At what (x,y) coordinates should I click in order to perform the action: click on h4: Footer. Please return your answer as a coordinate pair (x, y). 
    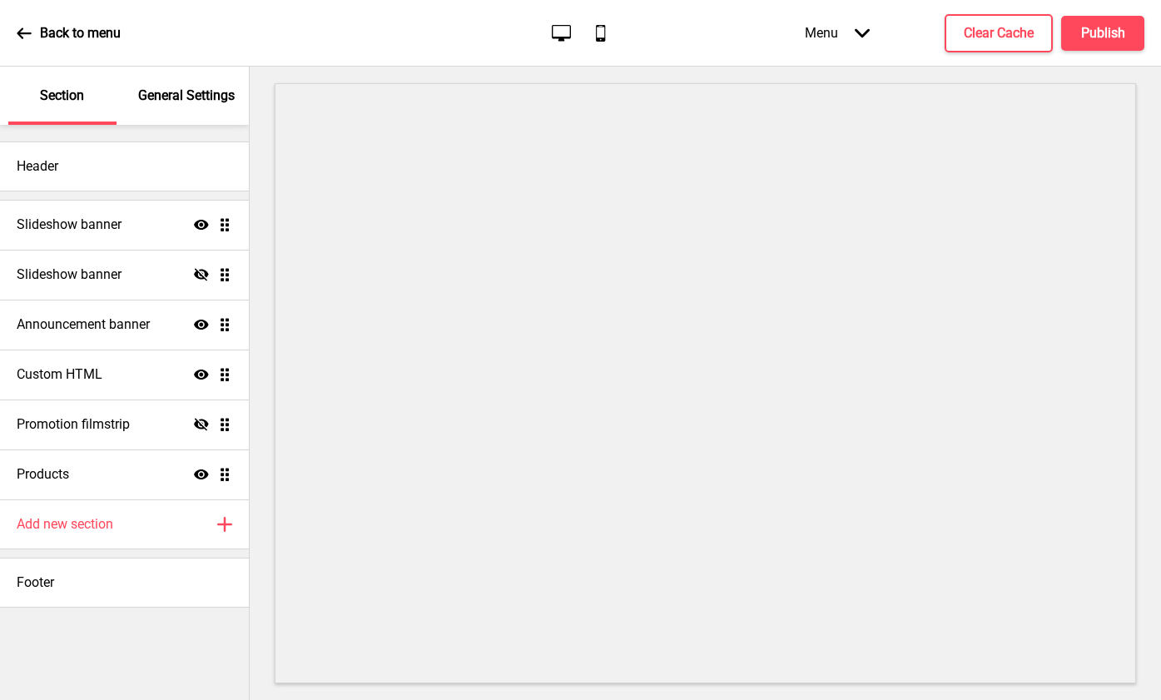
    Looking at the image, I should click on (35, 583).